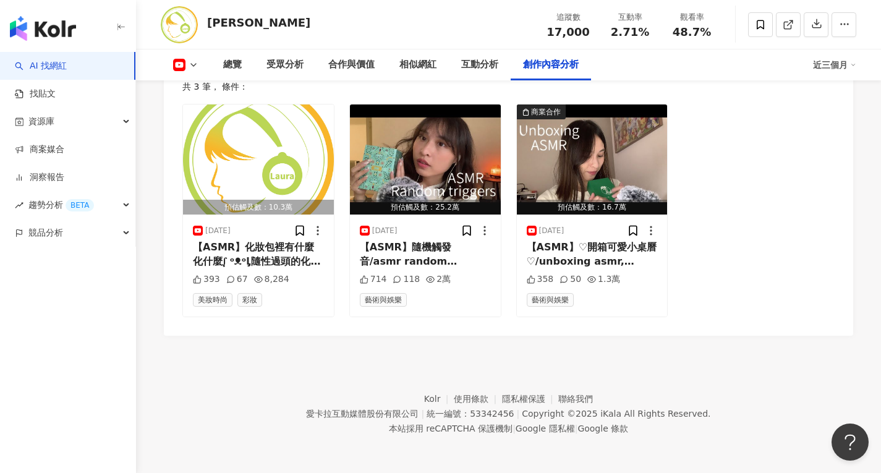 The image size is (881, 473). I want to click on button: 預估觸及數：10.3萬, so click(259, 160).